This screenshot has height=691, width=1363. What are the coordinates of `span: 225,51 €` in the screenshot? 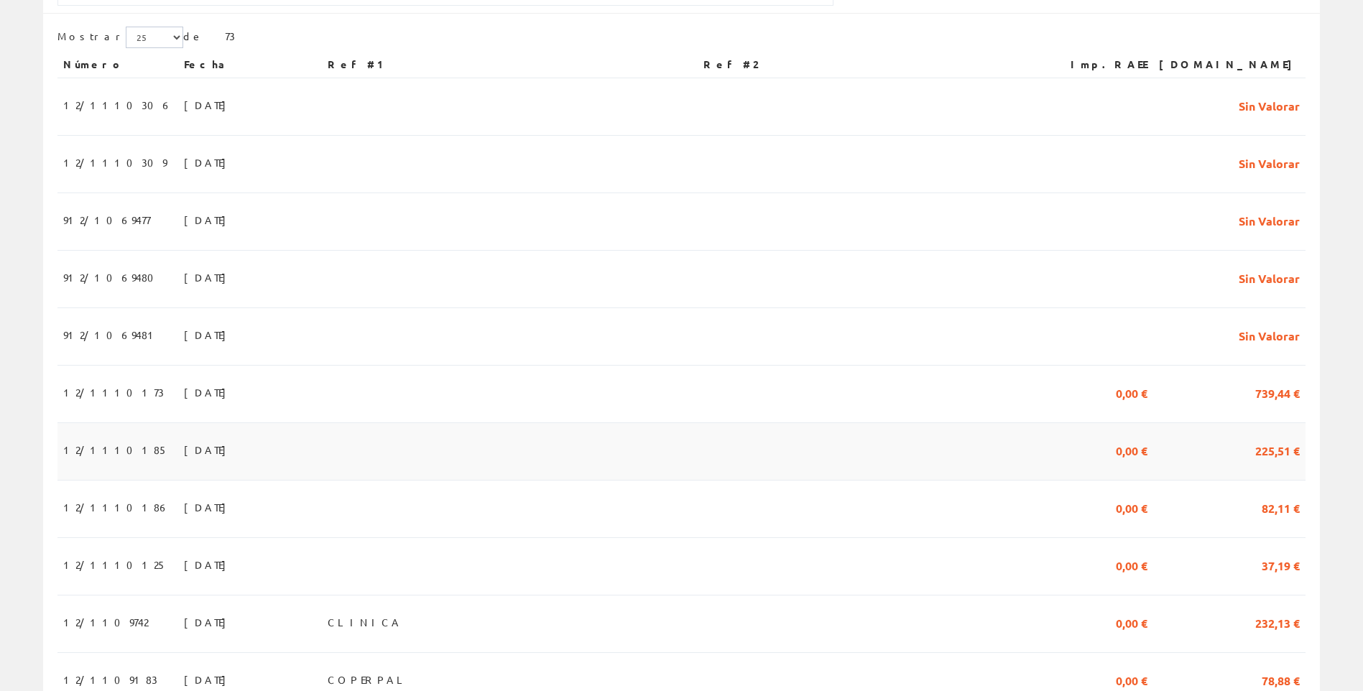 It's located at (1278, 450).